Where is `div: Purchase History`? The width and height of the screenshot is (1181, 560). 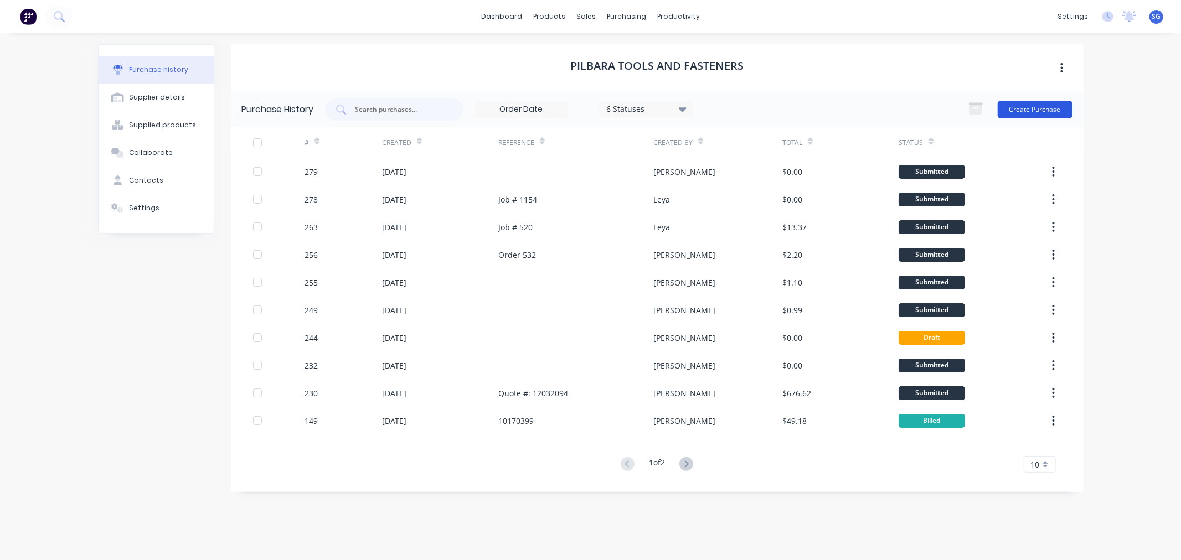 div: Purchase History is located at coordinates (278, 110).